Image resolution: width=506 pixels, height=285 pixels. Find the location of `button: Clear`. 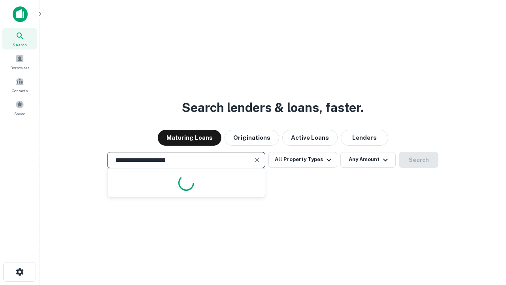

button: Clear is located at coordinates (257, 160).